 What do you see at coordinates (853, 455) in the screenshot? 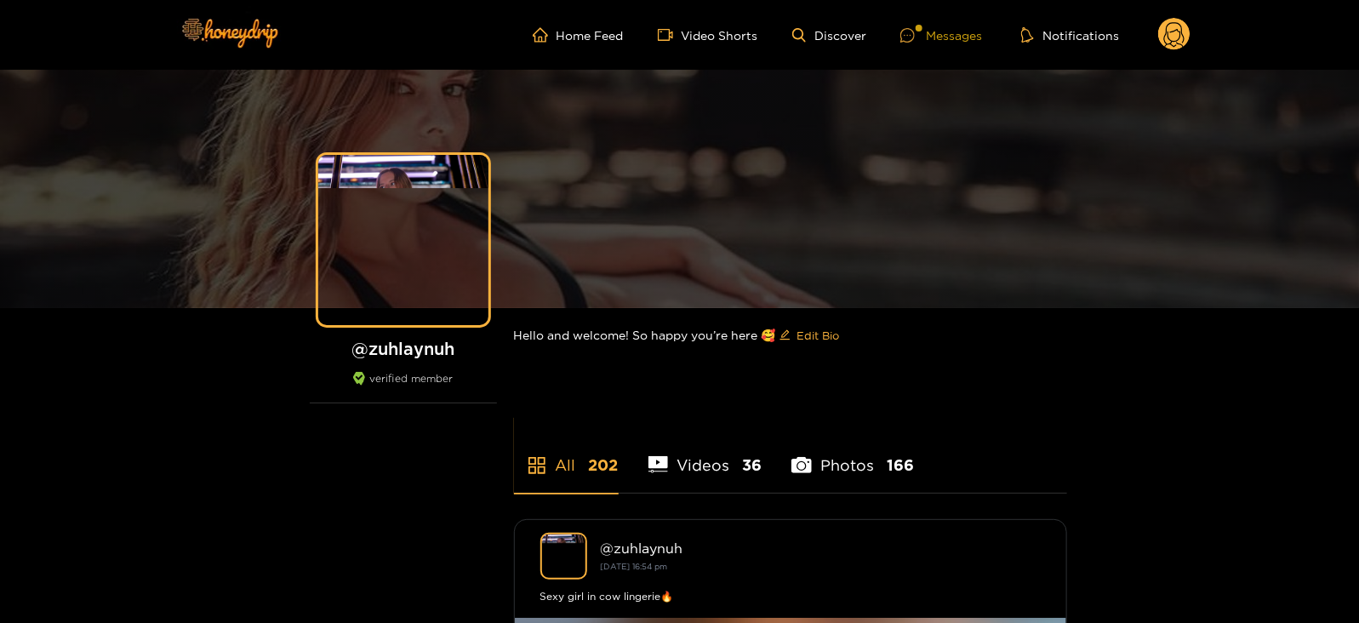
I see `li: Photos` at bounding box center [853, 455].